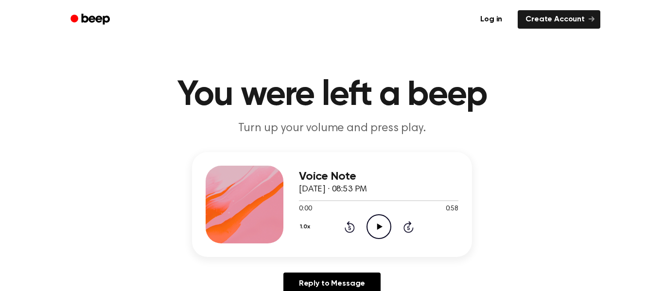 This screenshot has height=291, width=664. Describe the element at coordinates (491, 19) in the screenshot. I see `a: Log in` at that location.